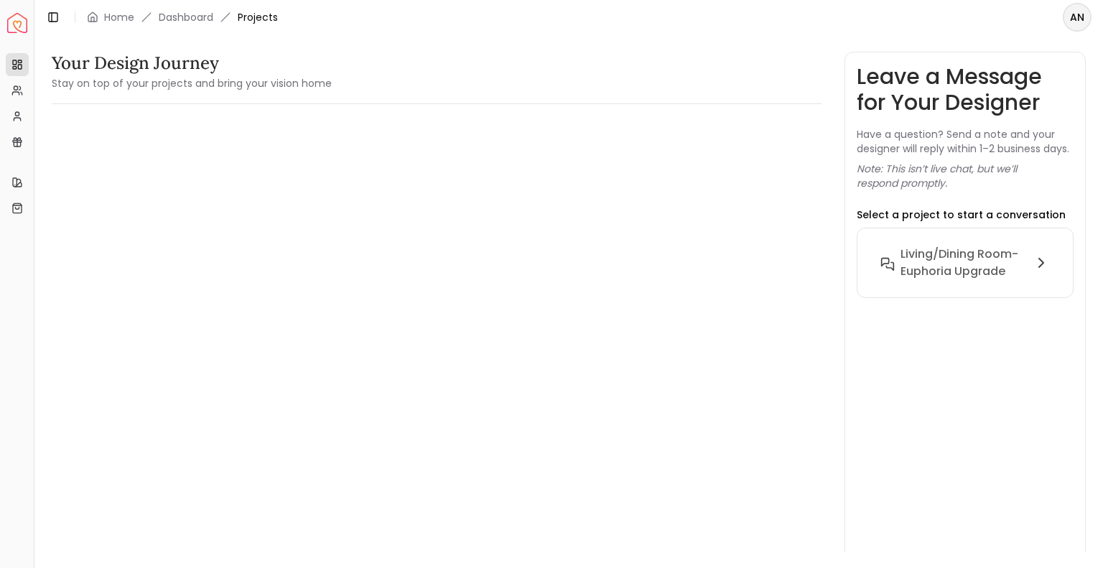 This screenshot has width=1103, height=568. I want to click on small: Stay on top of your projects and bring your vision home, so click(192, 83).